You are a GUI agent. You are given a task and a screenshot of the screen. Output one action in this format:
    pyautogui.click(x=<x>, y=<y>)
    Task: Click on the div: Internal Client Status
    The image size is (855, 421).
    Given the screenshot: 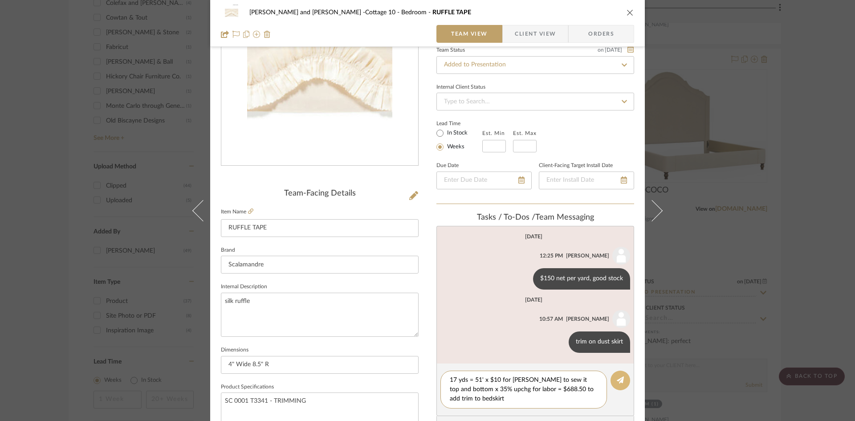 What is the action you would take?
    pyautogui.click(x=461, y=87)
    